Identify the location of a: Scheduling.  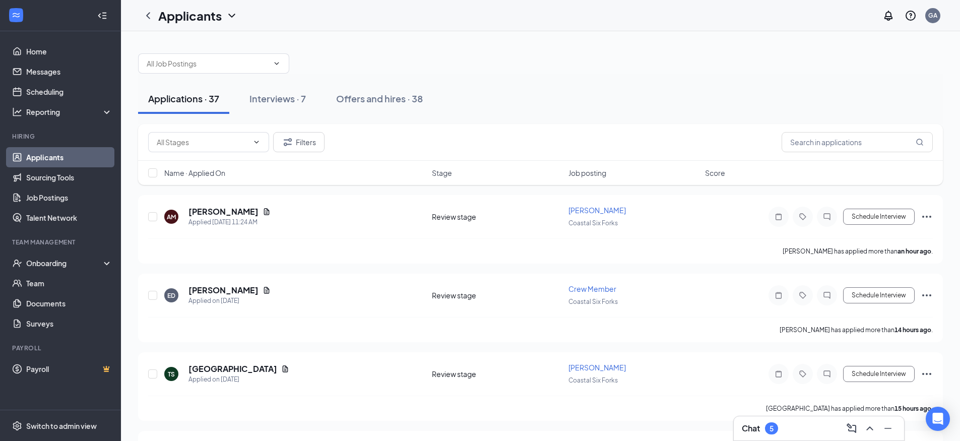
(69, 92).